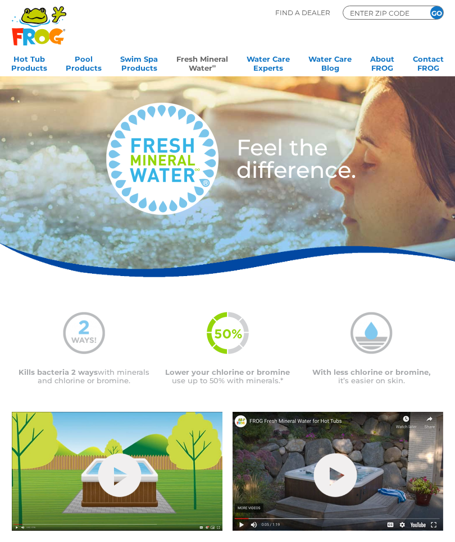  Describe the element at coordinates (382, 62) in the screenshot. I see `a: AboutFROG` at that location.